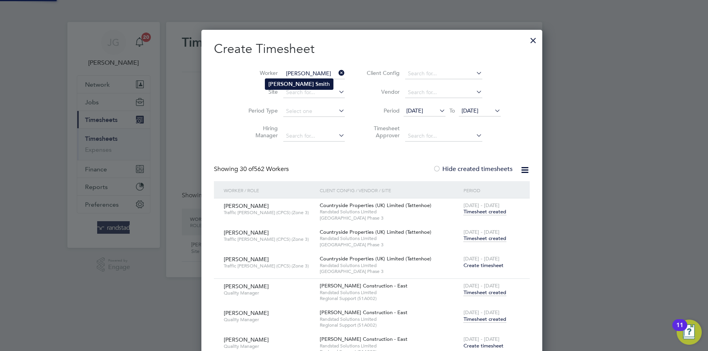 The image size is (708, 351). I want to click on span: To, so click(452, 110).